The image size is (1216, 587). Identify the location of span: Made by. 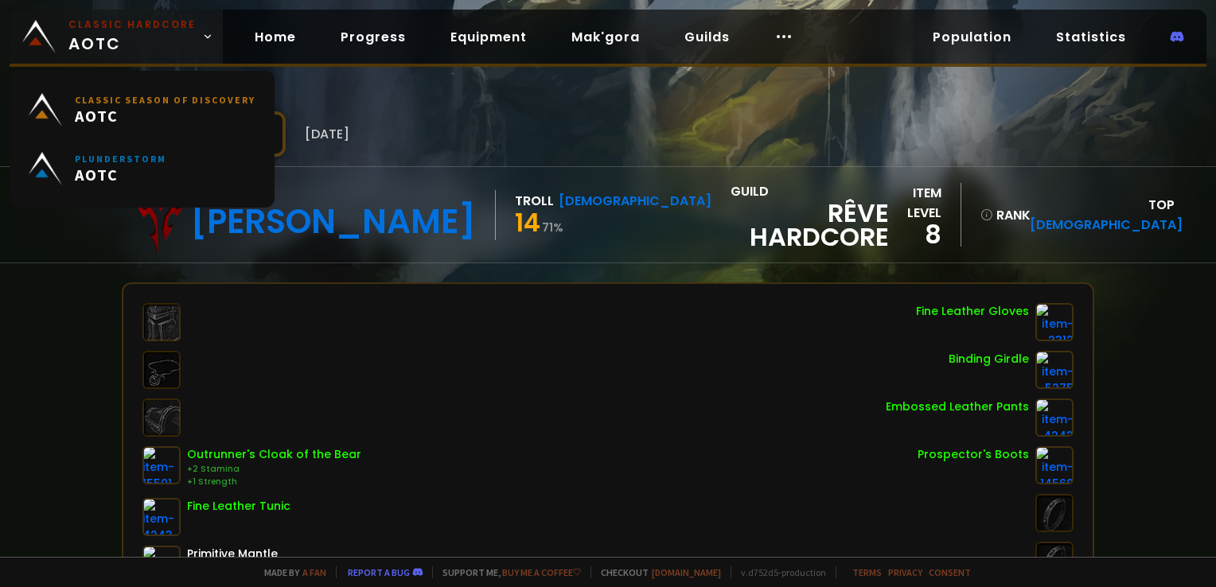
(290, 572).